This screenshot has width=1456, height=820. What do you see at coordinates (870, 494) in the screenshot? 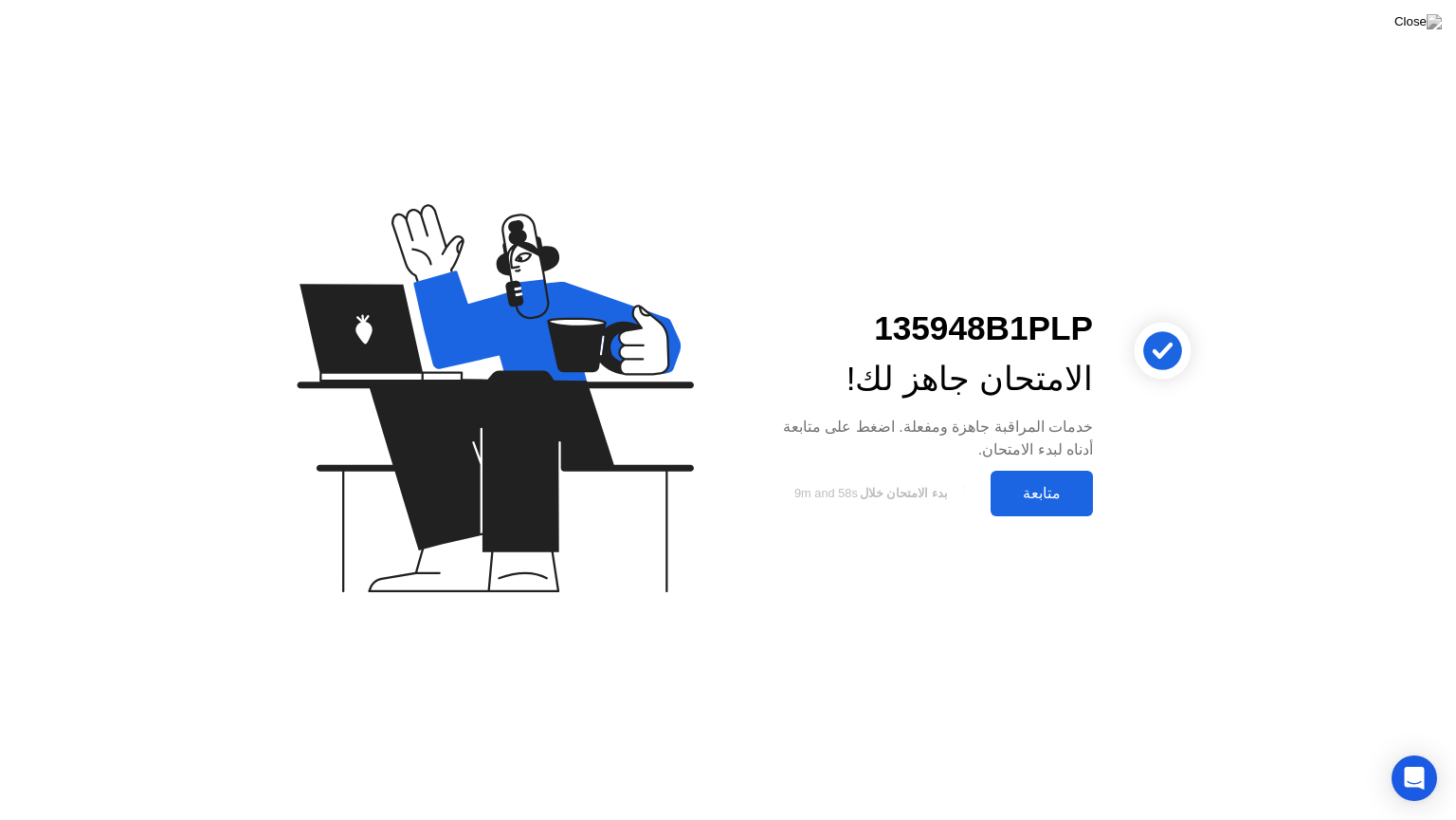
I see `button: بدء الامتحان خلال9m and 58s` at bounding box center [870, 494].